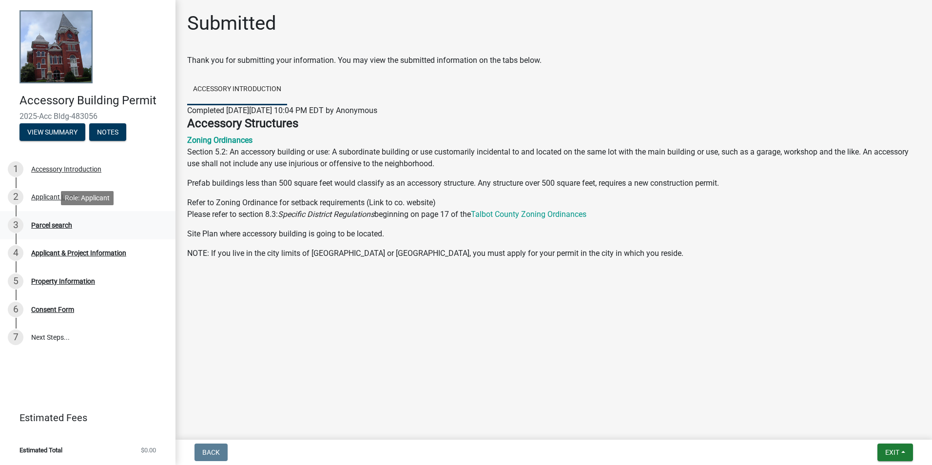 The image size is (932, 465). What do you see at coordinates (892, 452) in the screenshot?
I see `span: Exit` at bounding box center [892, 452].